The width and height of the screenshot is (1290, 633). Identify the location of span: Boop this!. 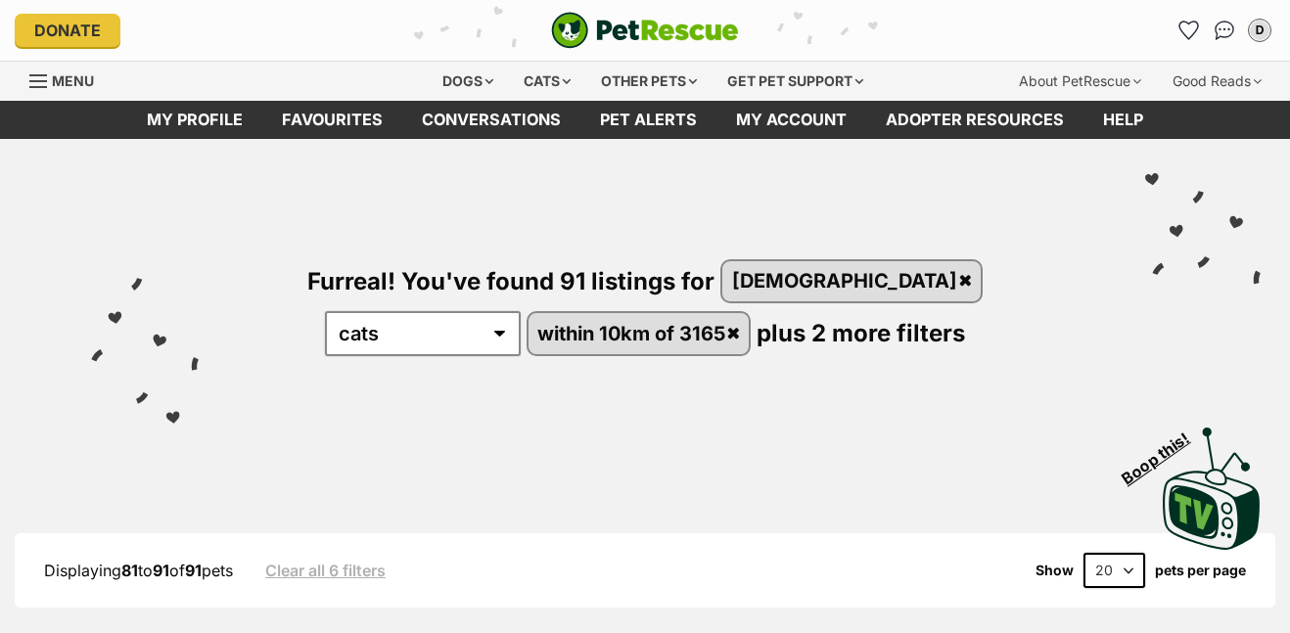
(1163, 452).